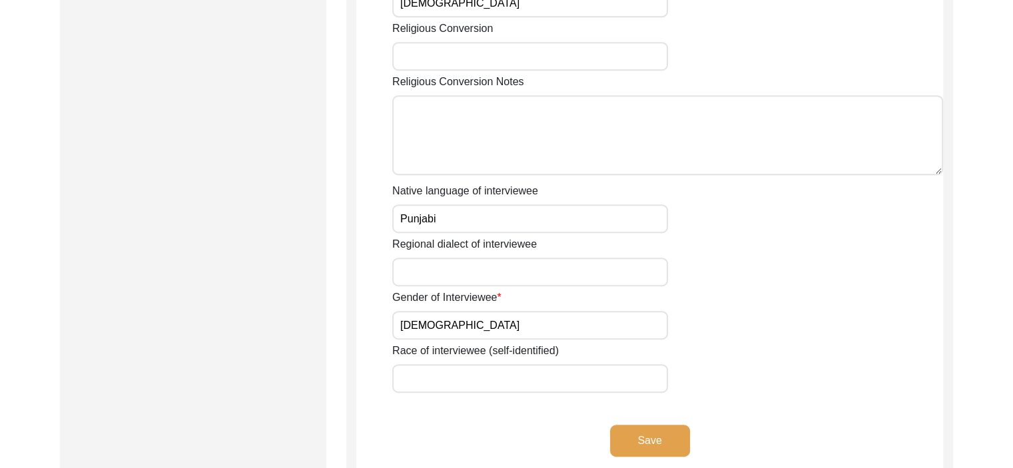  What do you see at coordinates (475, 351) in the screenshot?
I see `label: Race of interviewee (self-identified)` at bounding box center [475, 351].